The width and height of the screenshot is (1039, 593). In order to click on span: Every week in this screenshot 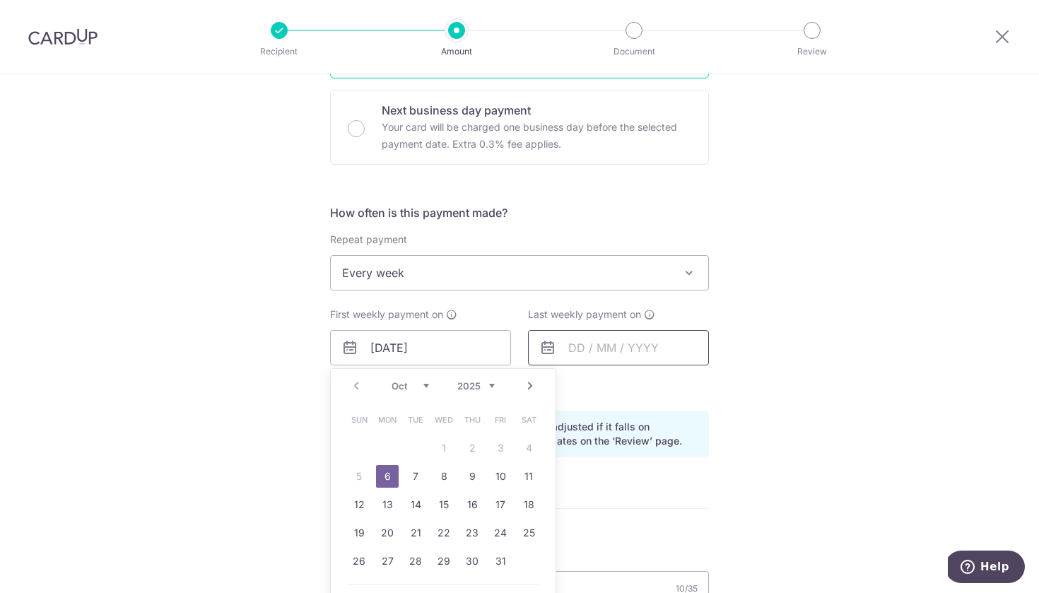, I will do `click(520, 273)`.